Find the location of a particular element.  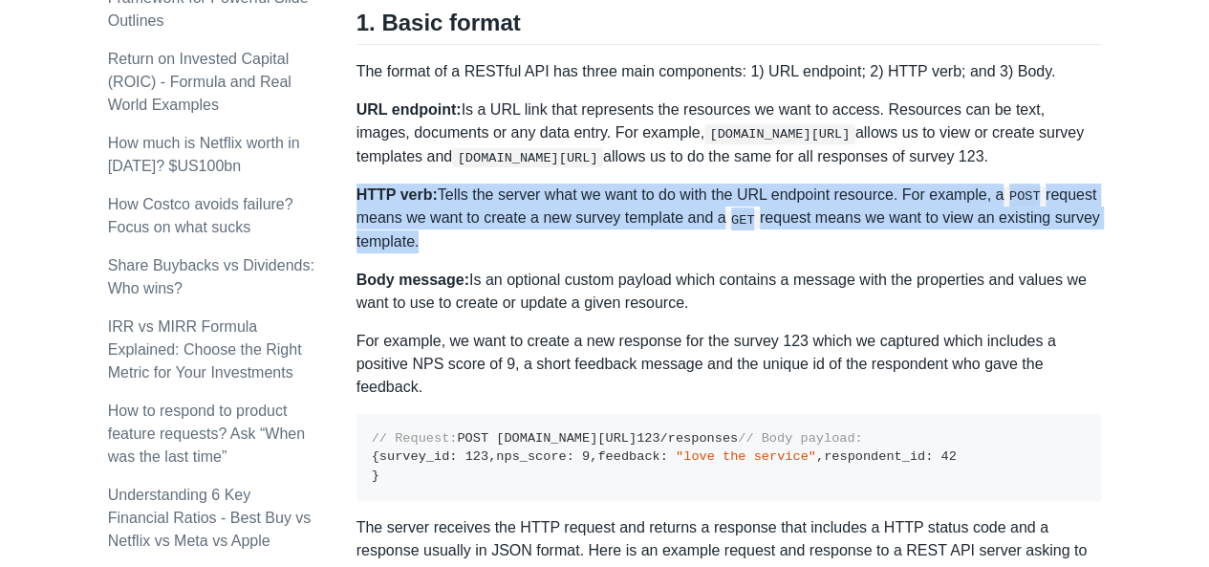

p: Is an optional custom payload which contains a message with the properties and values we want to ... is located at coordinates (729, 291).